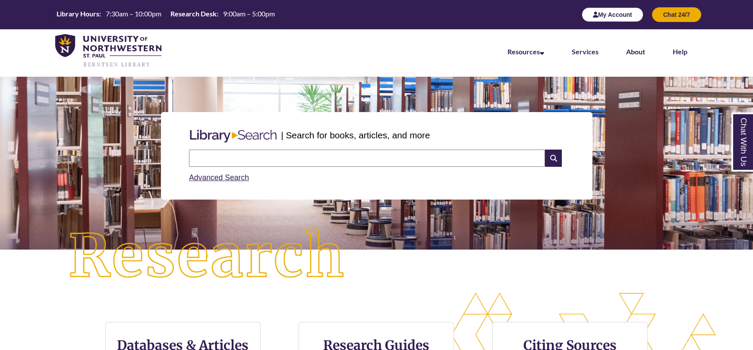  Describe the element at coordinates (612, 15) in the screenshot. I see `button: My Account` at that location.